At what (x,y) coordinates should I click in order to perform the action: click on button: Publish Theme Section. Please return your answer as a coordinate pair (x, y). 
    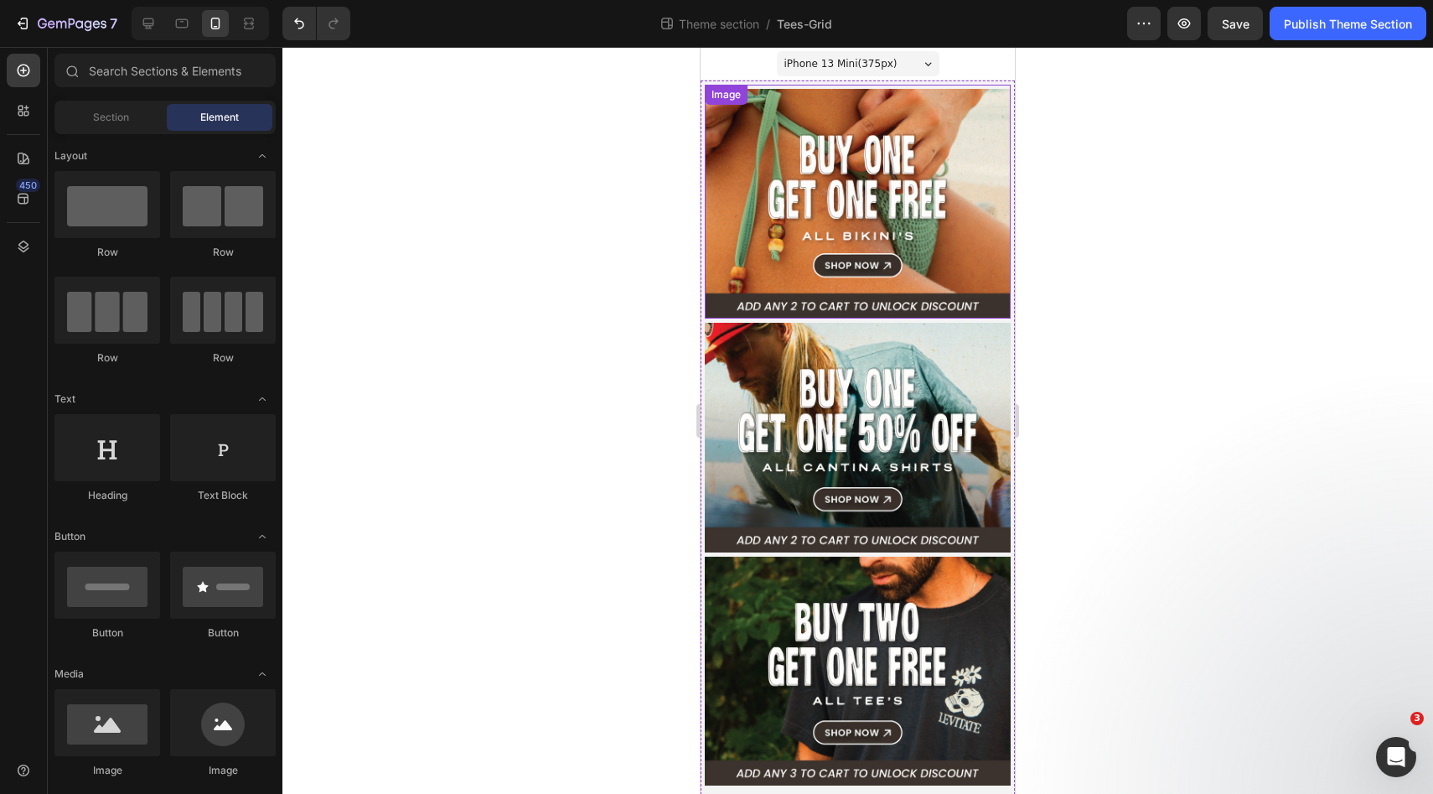
    Looking at the image, I should click on (1347, 23).